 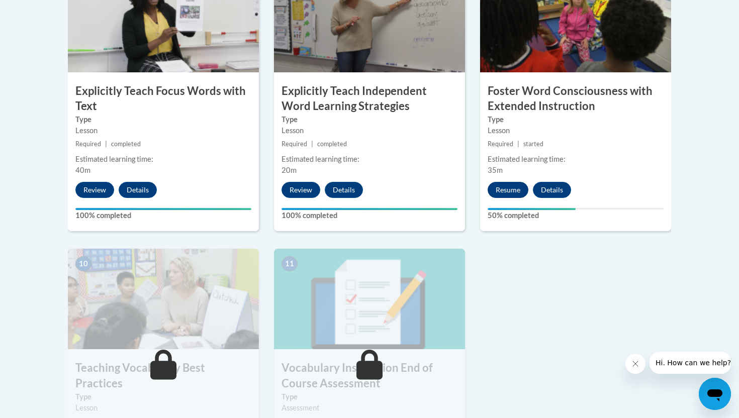 I want to click on h3: Foster Word Consciousness with Extended Instruction, so click(x=575, y=99).